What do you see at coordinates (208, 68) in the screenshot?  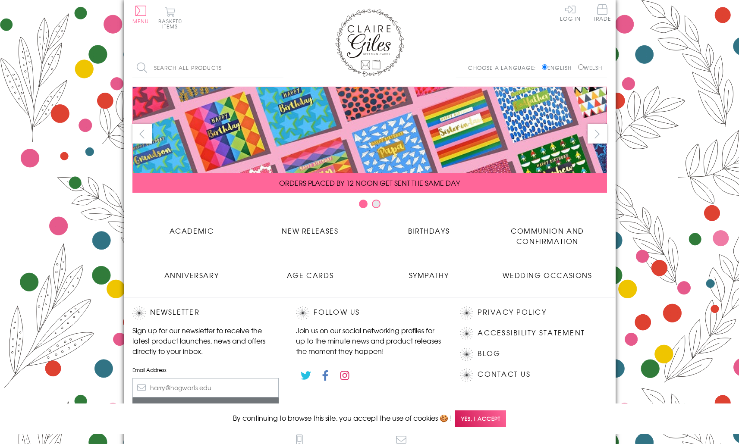 I see `input: Search all products` at bounding box center [208, 68].